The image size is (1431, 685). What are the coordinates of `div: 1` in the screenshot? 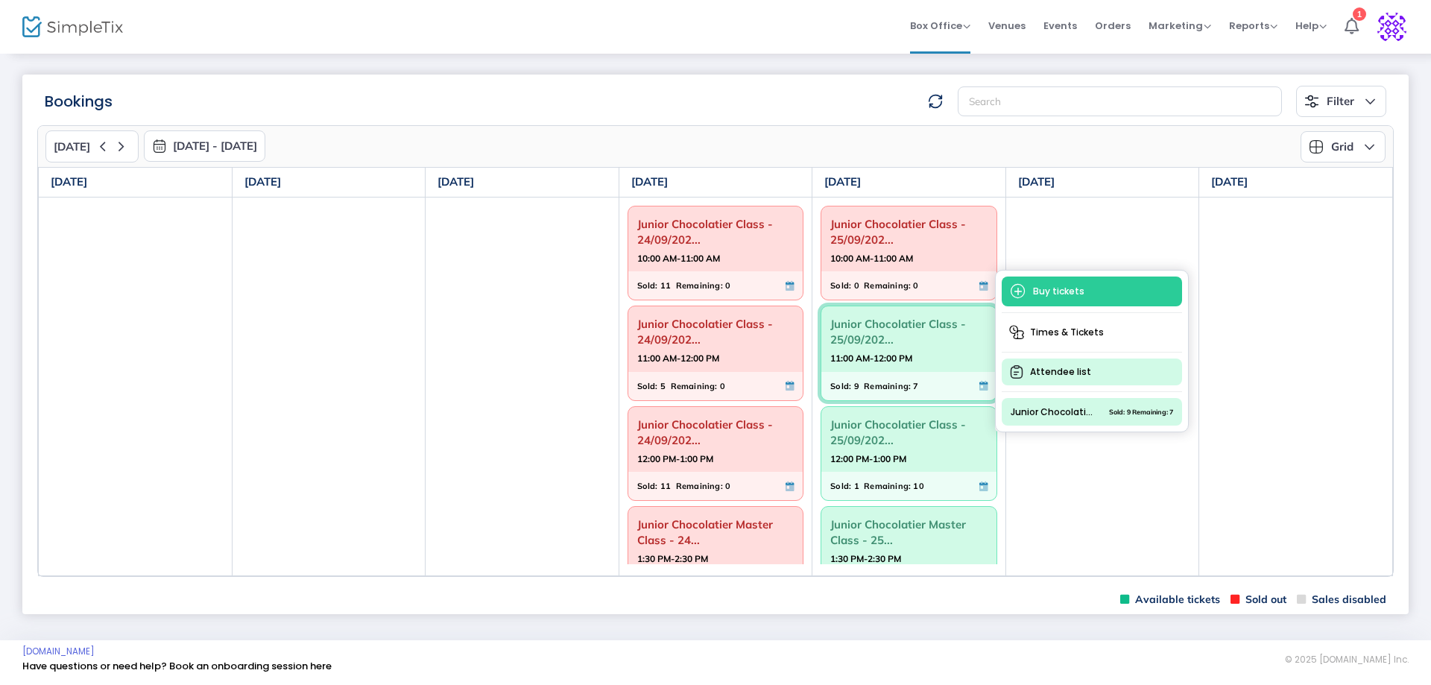 It's located at (1359, 14).